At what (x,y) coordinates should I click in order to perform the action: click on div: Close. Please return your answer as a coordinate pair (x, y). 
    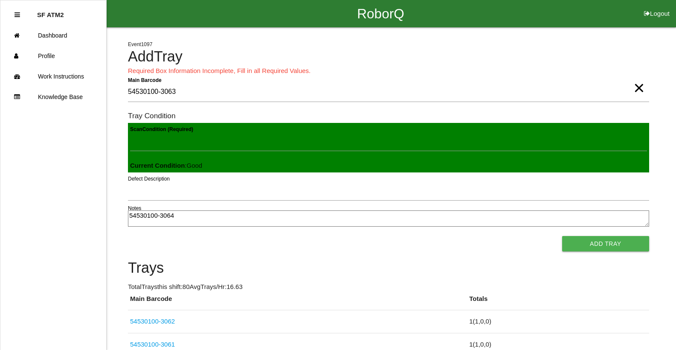
    Looking at the image, I should click on (17, 15).